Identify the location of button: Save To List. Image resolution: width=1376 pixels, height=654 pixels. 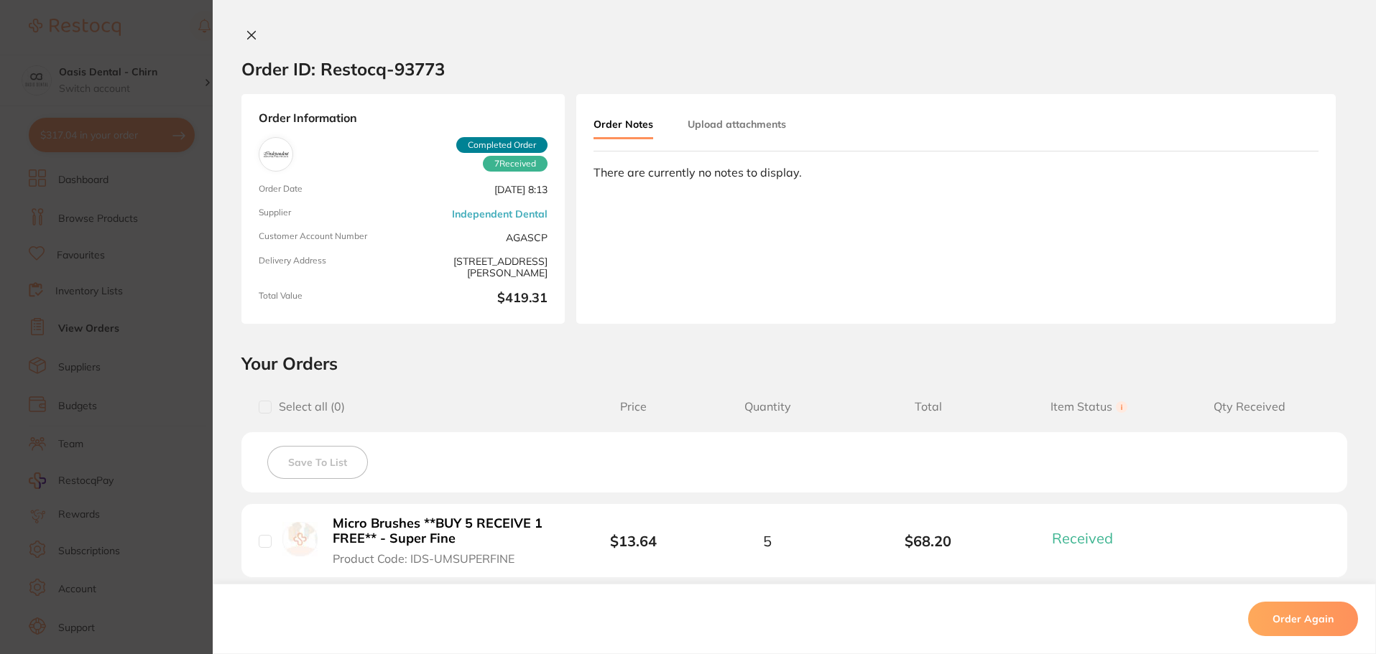
(318, 463).